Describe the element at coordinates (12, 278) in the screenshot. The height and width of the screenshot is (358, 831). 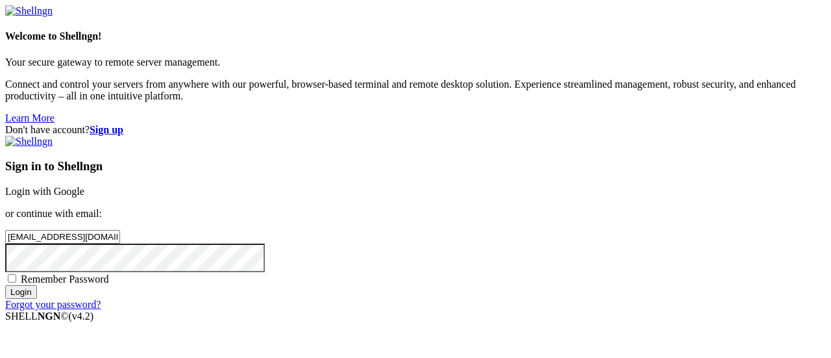
I see `input: Remember Password` at that location.